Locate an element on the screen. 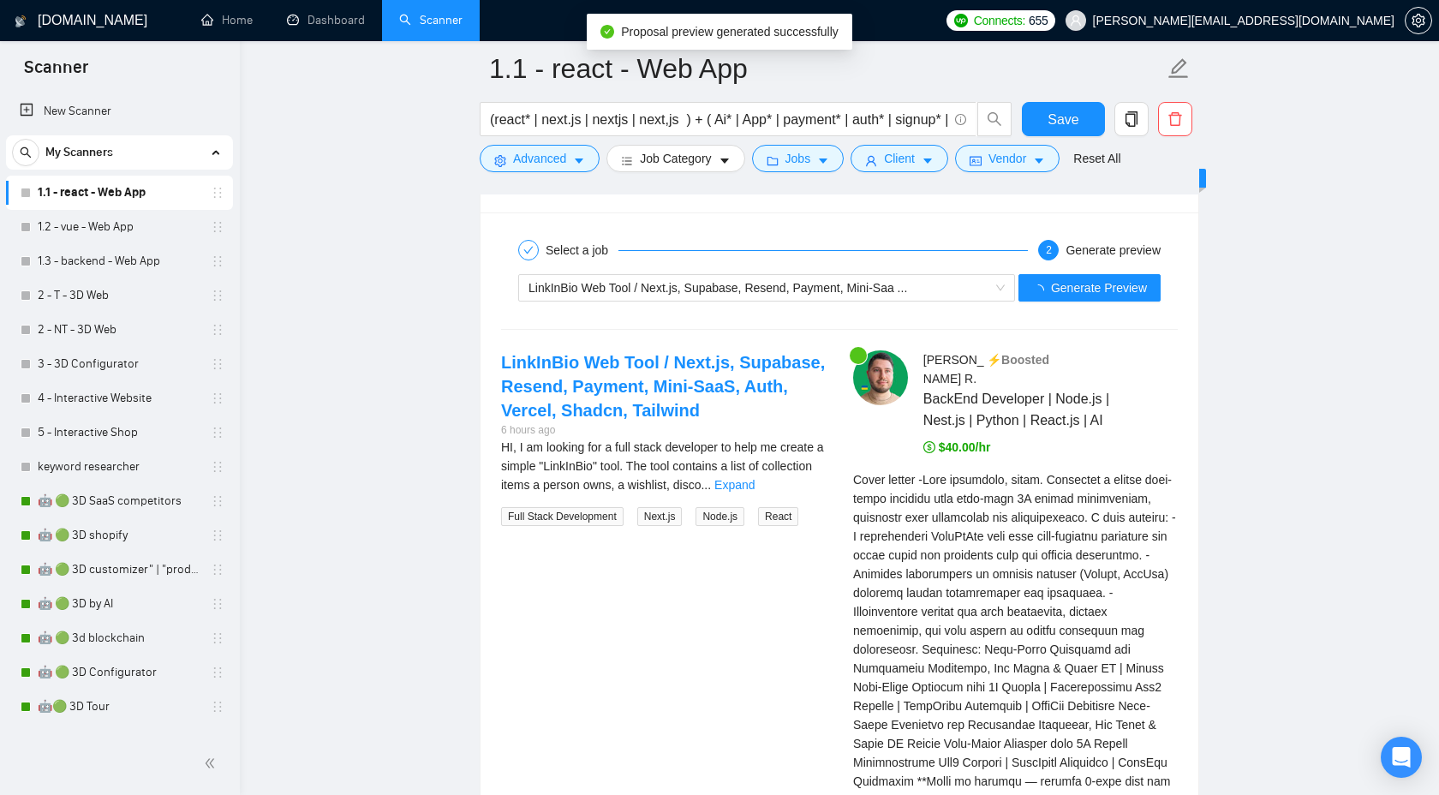 The height and width of the screenshot is (795, 1439). span: folder is located at coordinates (773, 160).